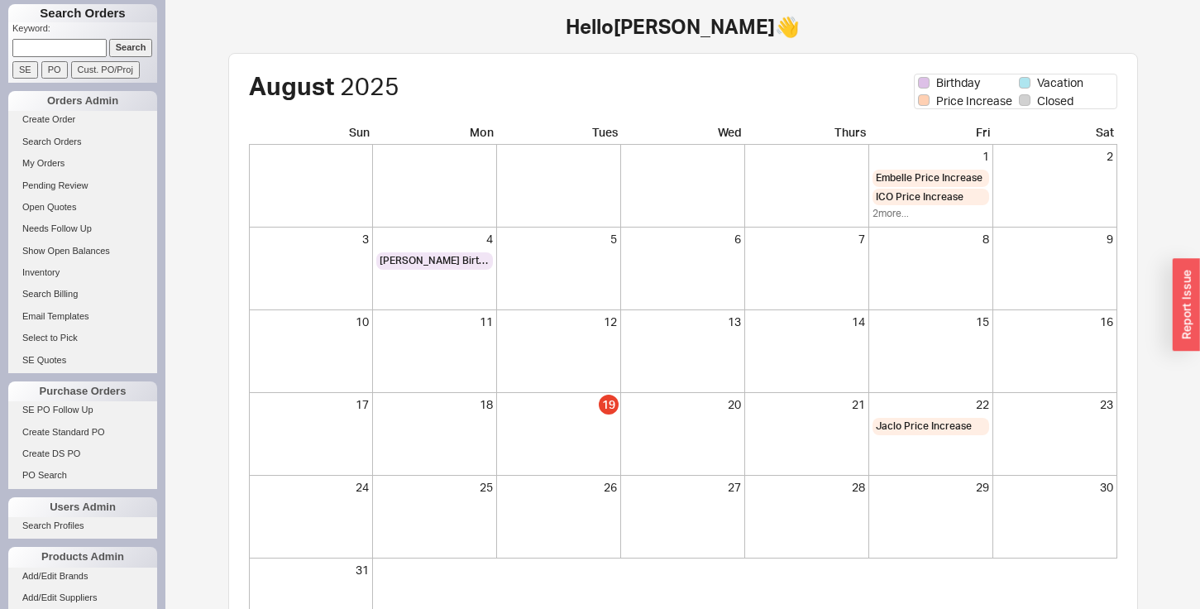 The image size is (1200, 609). What do you see at coordinates (83, 207) in the screenshot?
I see `a: Open Quotes` at bounding box center [83, 207].